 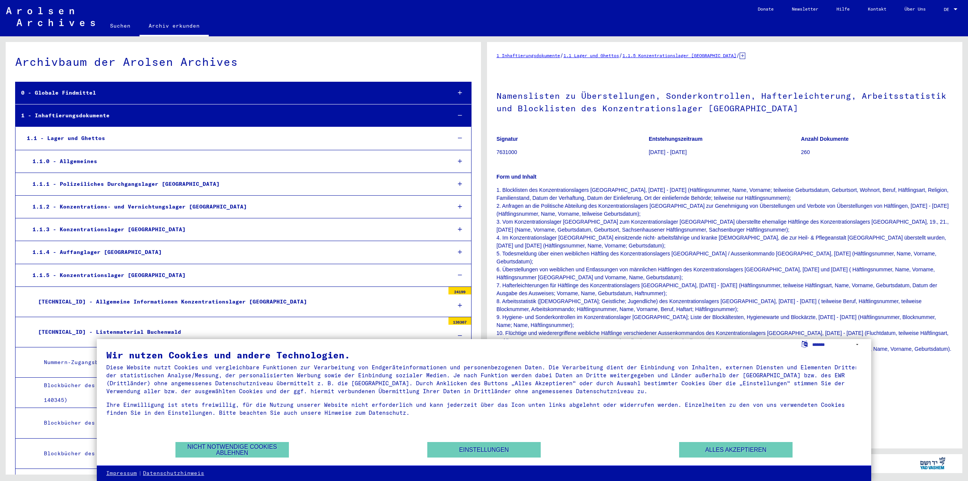 I want to click on div: 1.1.0 - Allgemeines, so click(x=236, y=161).